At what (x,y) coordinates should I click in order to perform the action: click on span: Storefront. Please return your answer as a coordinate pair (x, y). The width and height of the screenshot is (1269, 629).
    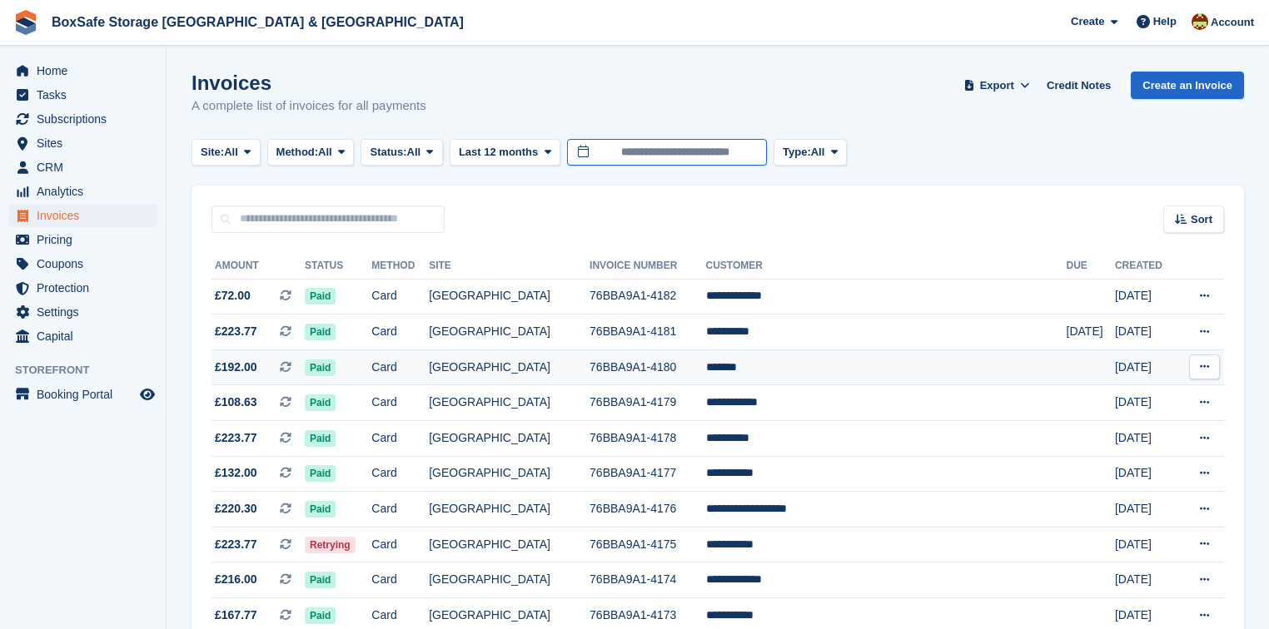
    Looking at the image, I should click on (90, 370).